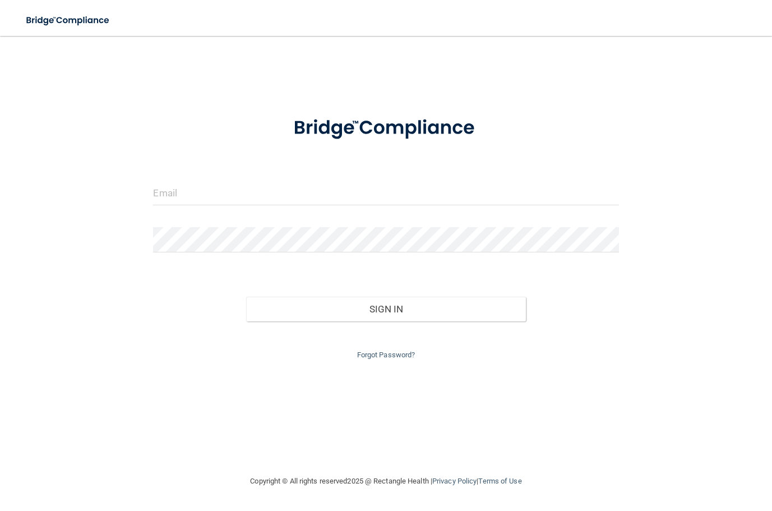 This screenshot has height=511, width=772. What do you see at coordinates (454, 481) in the screenshot?
I see `a: Privacy Policy` at bounding box center [454, 481].